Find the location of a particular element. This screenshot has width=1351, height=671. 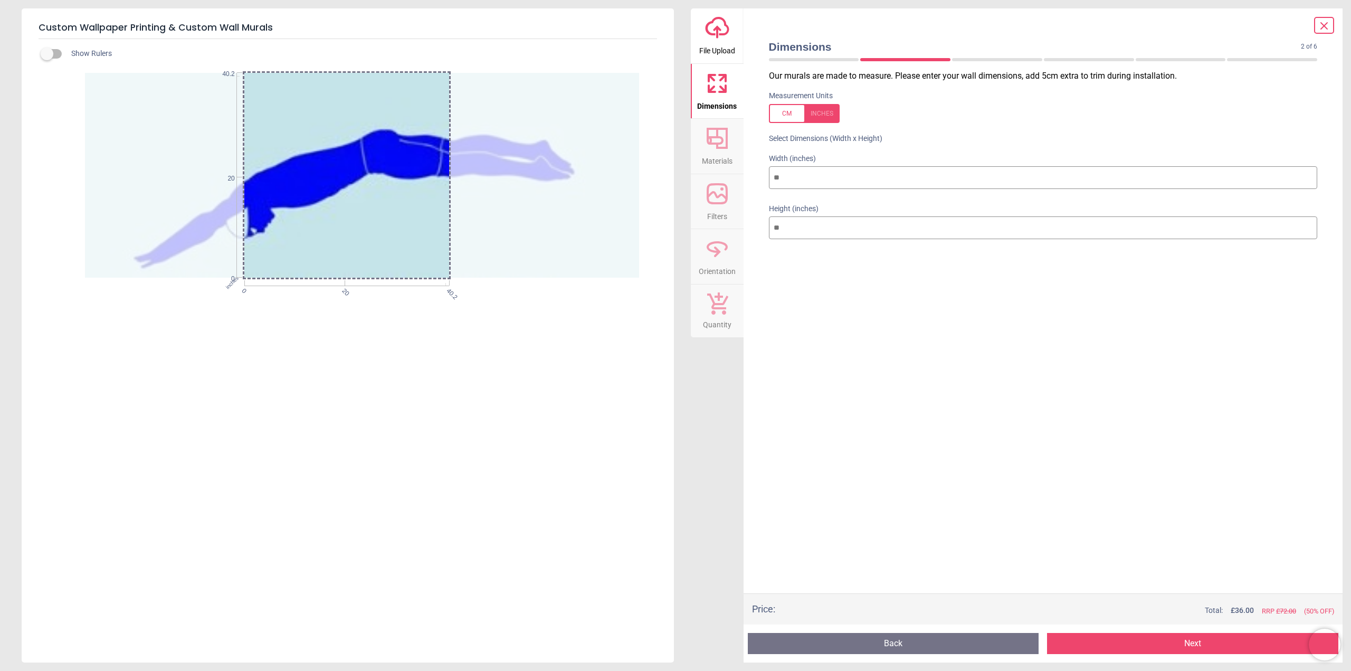

span: Quantity is located at coordinates (717, 322).